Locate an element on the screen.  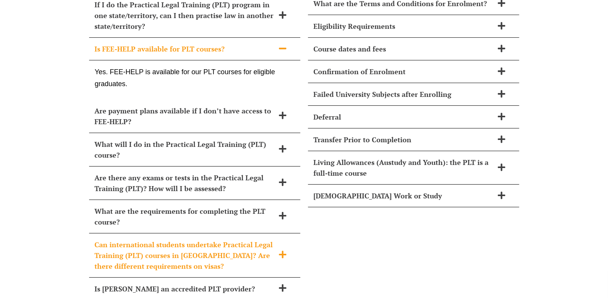
span: Deferral is located at coordinates (404, 117).